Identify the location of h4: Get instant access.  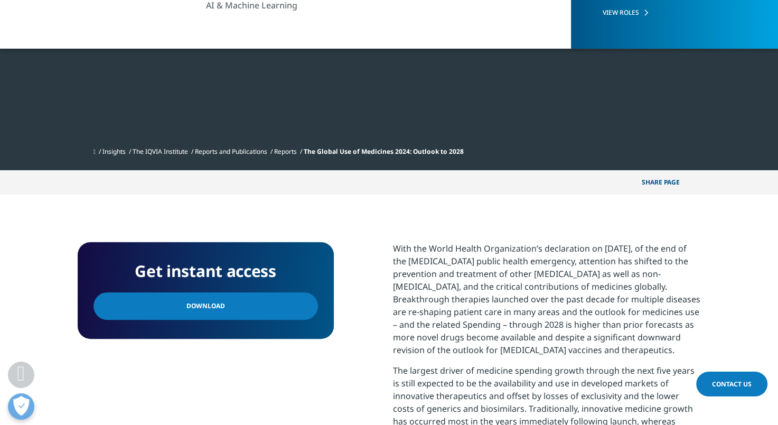
(205, 271).